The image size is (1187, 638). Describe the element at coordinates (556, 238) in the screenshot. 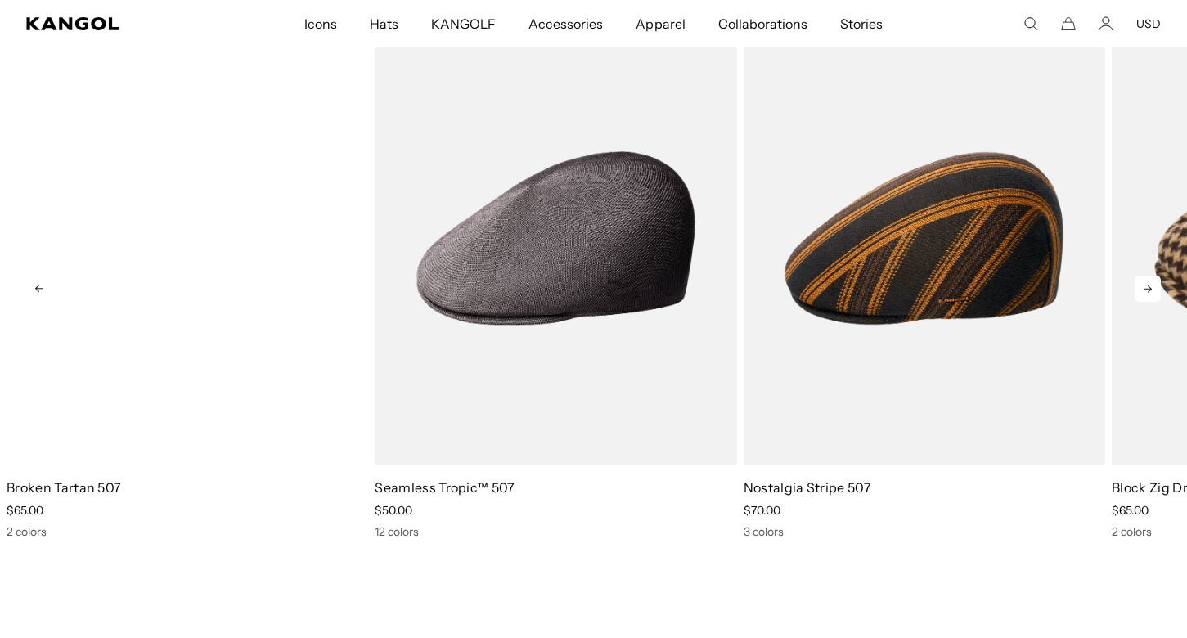

I see `img: Seamless Tropic™ 507` at that location.